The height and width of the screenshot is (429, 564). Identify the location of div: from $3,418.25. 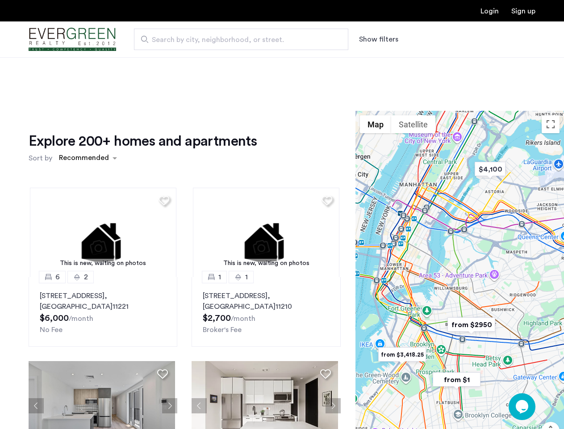
(402, 354).